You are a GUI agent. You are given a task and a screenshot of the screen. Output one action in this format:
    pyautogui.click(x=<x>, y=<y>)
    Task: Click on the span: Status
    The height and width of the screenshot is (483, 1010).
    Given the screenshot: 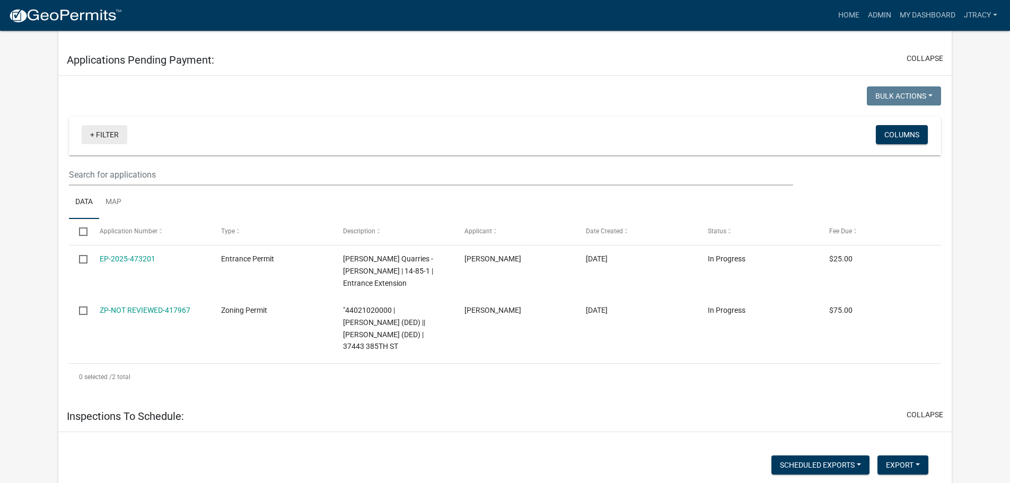 What is the action you would take?
    pyautogui.click(x=717, y=231)
    